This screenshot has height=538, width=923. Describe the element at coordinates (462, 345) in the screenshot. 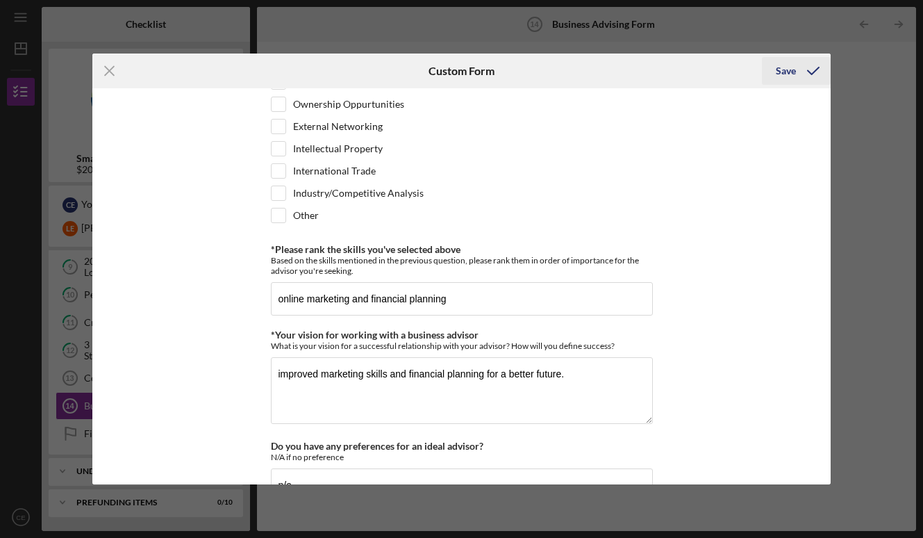

I see `div: What is your vision for a successful relationship with your advisor? How will you define success?` at that location.